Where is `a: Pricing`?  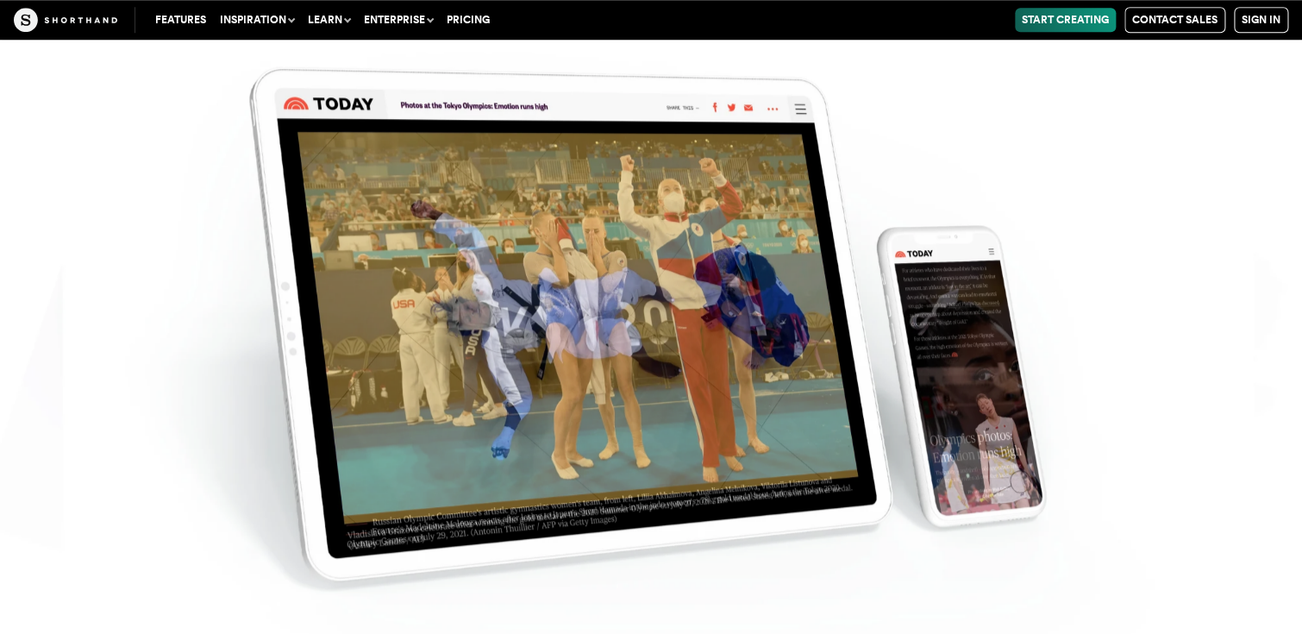 a: Pricing is located at coordinates (468, 20).